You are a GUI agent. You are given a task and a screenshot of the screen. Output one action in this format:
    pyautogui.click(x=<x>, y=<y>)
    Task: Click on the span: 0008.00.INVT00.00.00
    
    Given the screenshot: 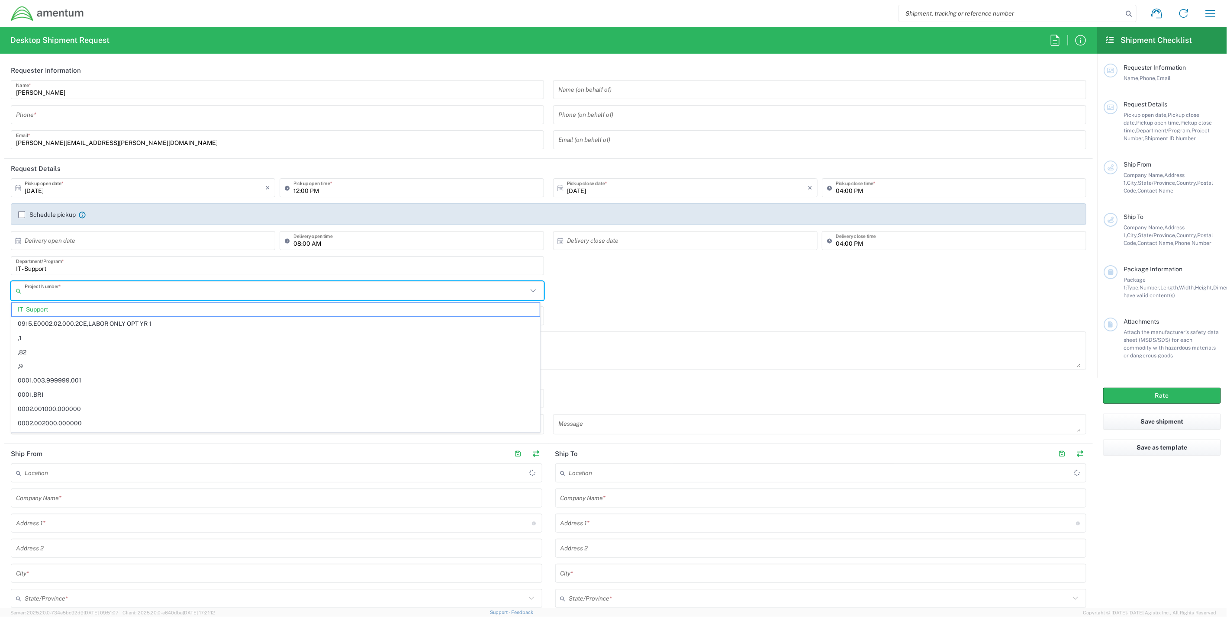 What is the action you would take?
    pyautogui.click(x=276, y=437)
    